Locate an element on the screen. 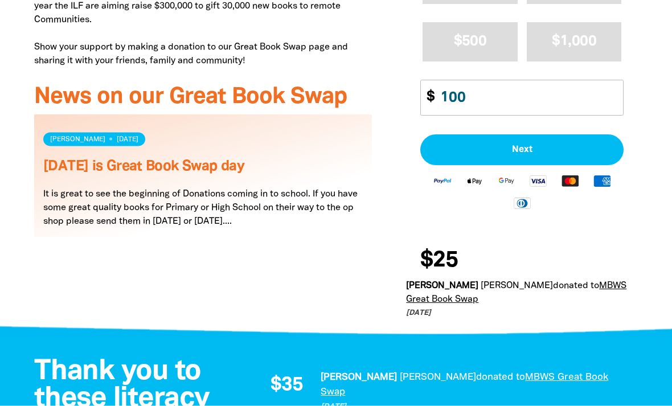 The image size is (672, 406). button: $1,000 is located at coordinates (574, 42).